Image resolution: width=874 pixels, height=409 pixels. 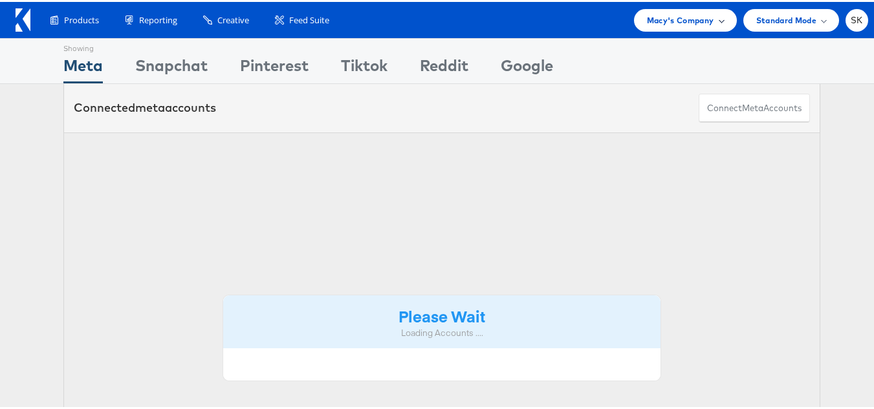 I want to click on button: ConnectmetaAccounts, so click(x=754, y=106).